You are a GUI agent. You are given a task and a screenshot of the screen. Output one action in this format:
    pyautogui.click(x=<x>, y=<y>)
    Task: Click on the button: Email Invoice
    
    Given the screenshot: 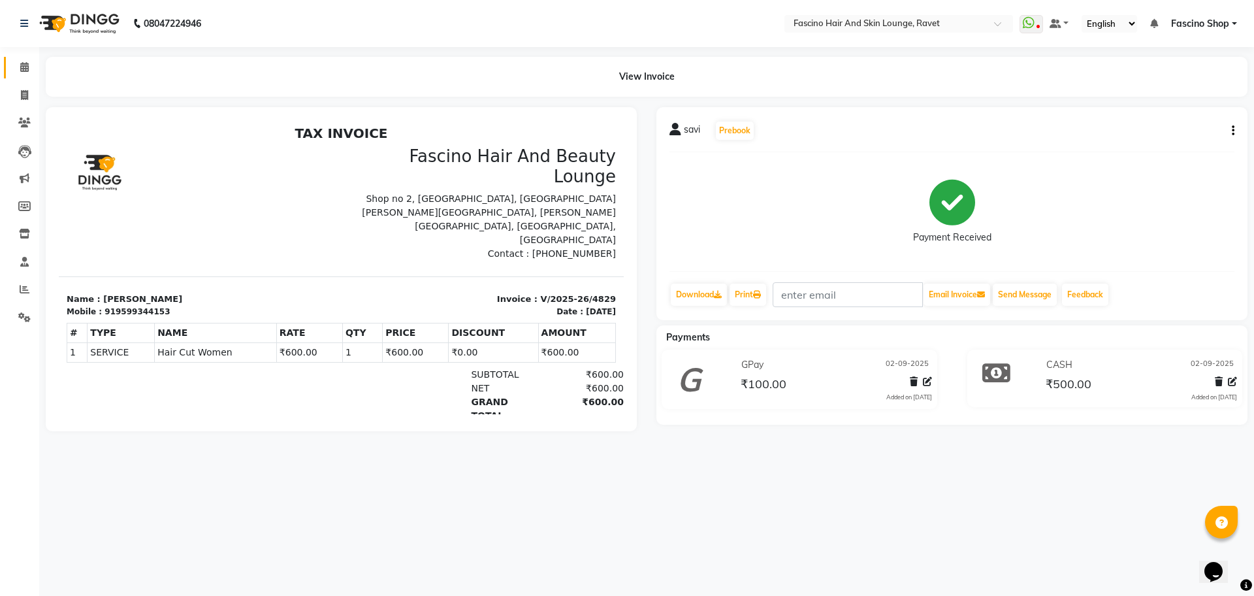 What is the action you would take?
    pyautogui.click(x=957, y=295)
    